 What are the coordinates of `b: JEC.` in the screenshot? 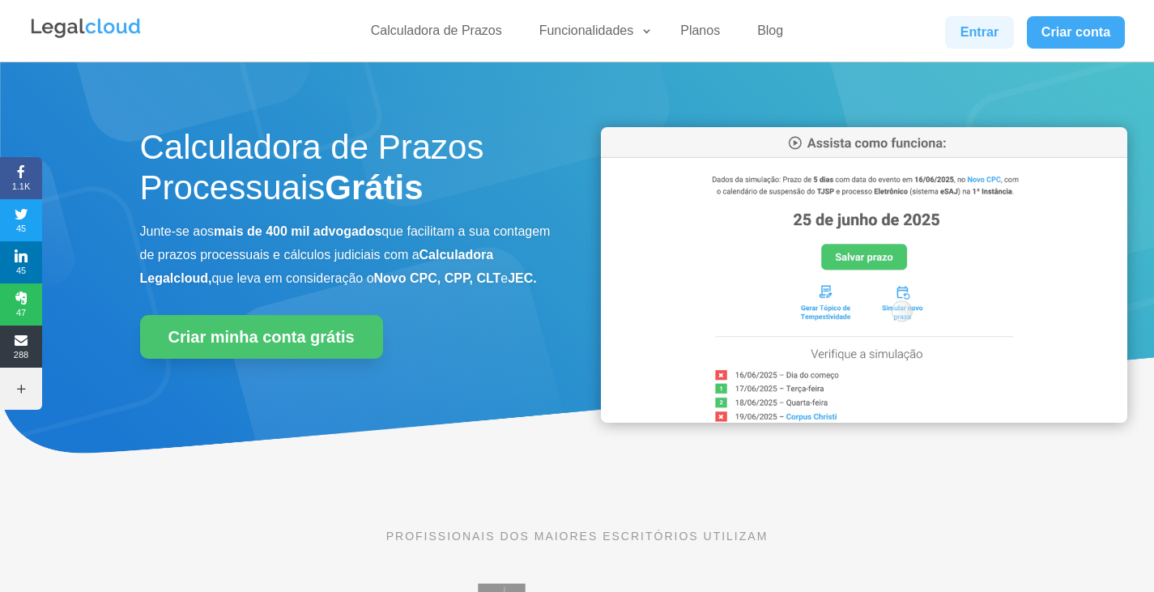 It's located at (522, 278).